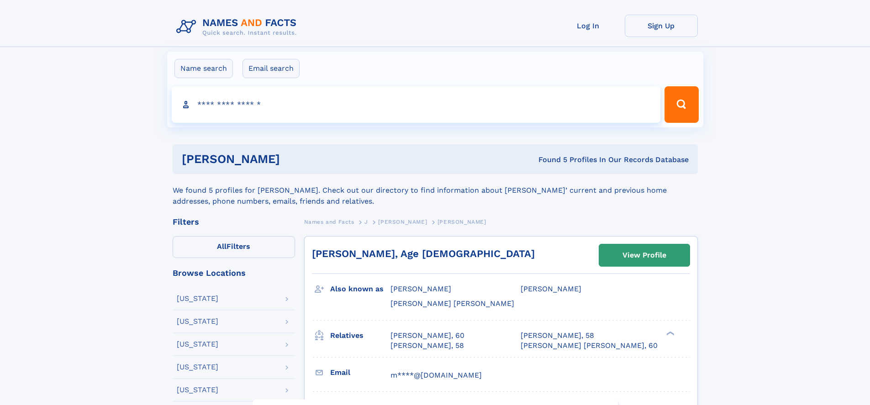 Image resolution: width=870 pixels, height=405 pixels. Describe the element at coordinates (416, 105) in the screenshot. I see `input: search input` at that location.